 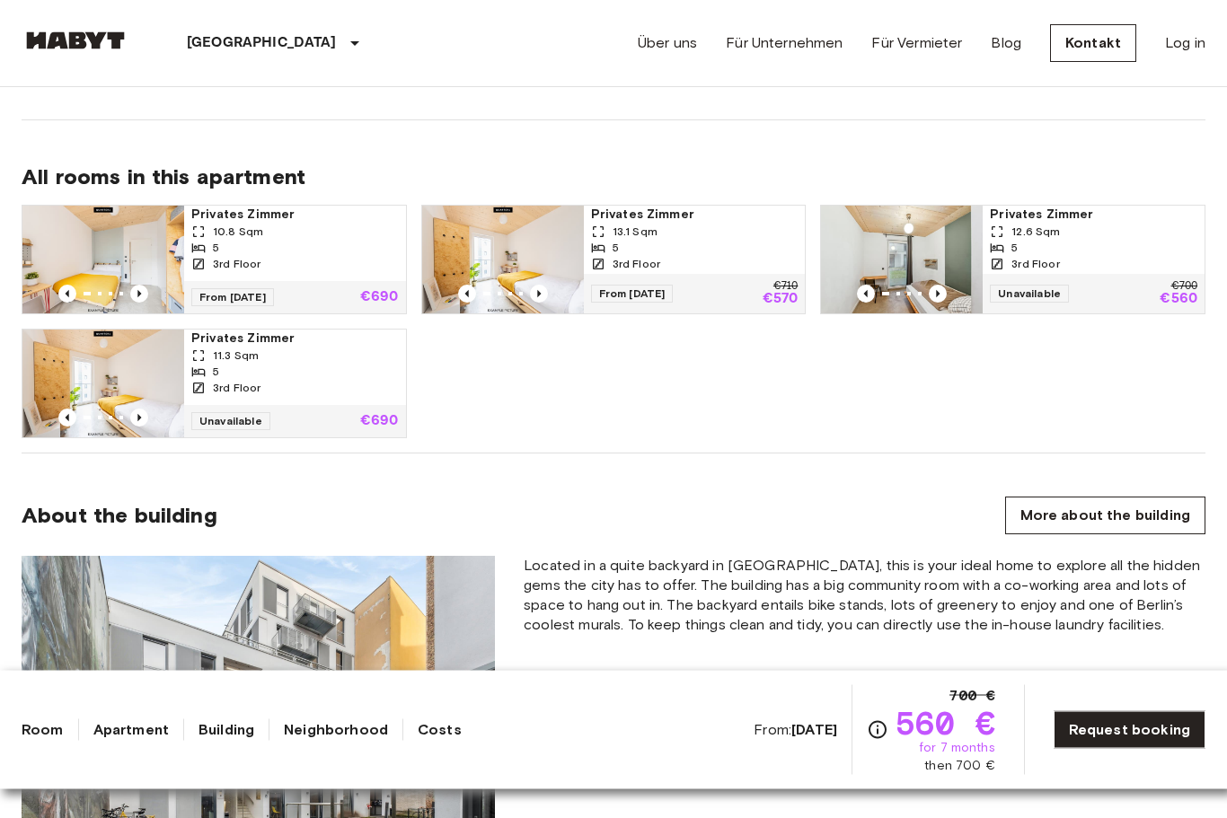 I want to click on p: €570, so click(x=780, y=300).